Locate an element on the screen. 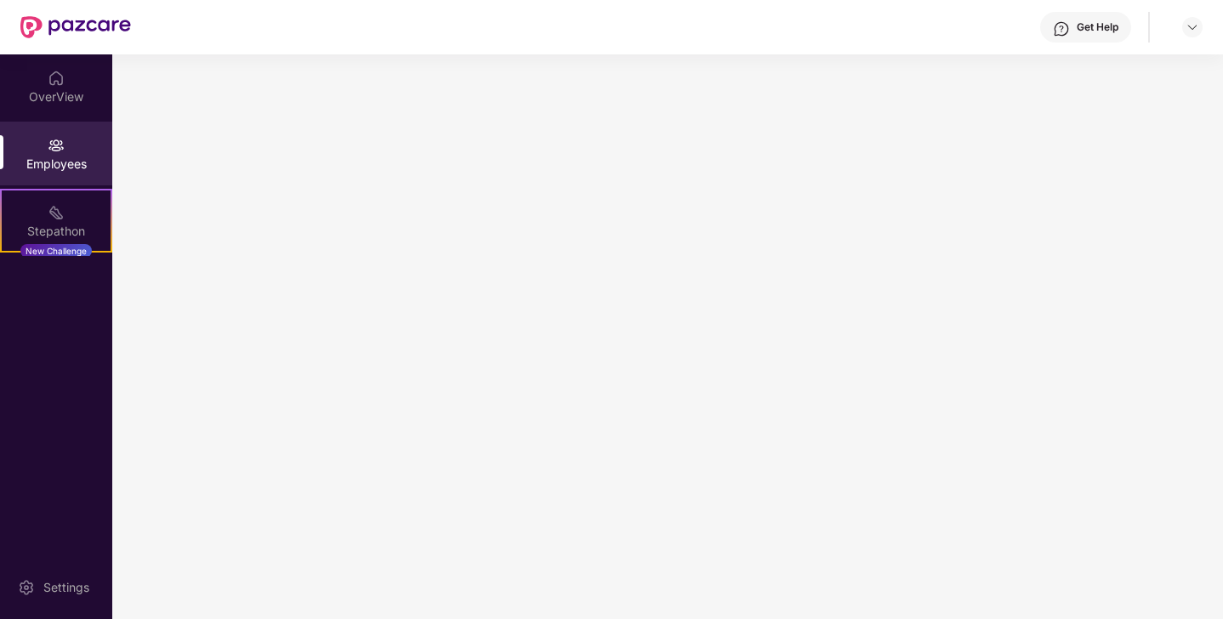  div: Get Help is located at coordinates (1097, 27).